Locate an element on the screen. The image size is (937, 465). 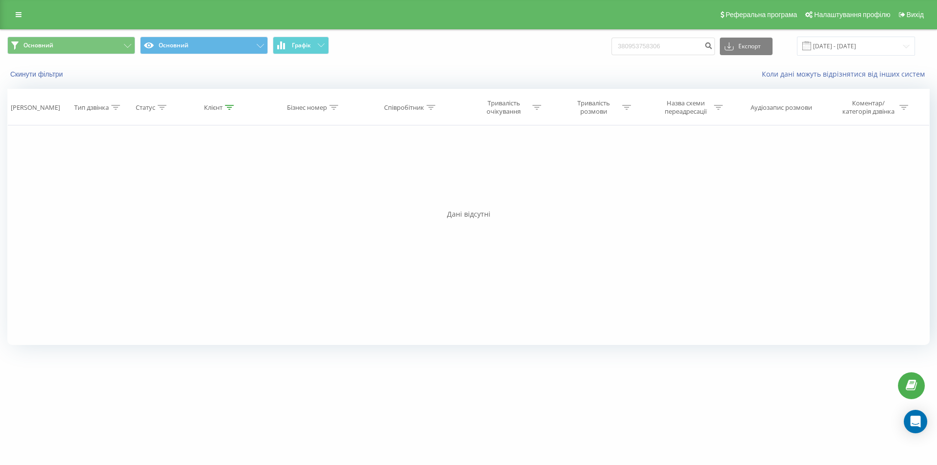
span: Вихід is located at coordinates (915, 15).